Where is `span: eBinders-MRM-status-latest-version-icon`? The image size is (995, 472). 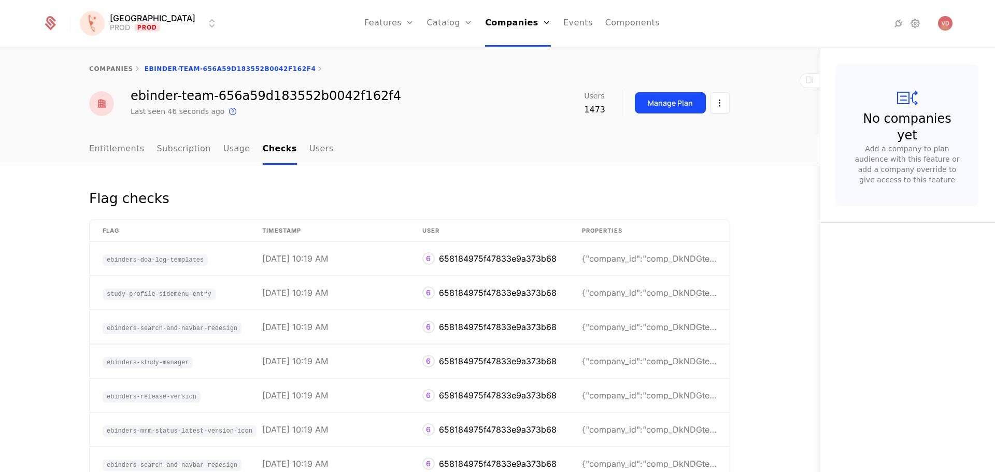 span: eBinders-MRM-status-latest-version-icon is located at coordinates (179, 431).